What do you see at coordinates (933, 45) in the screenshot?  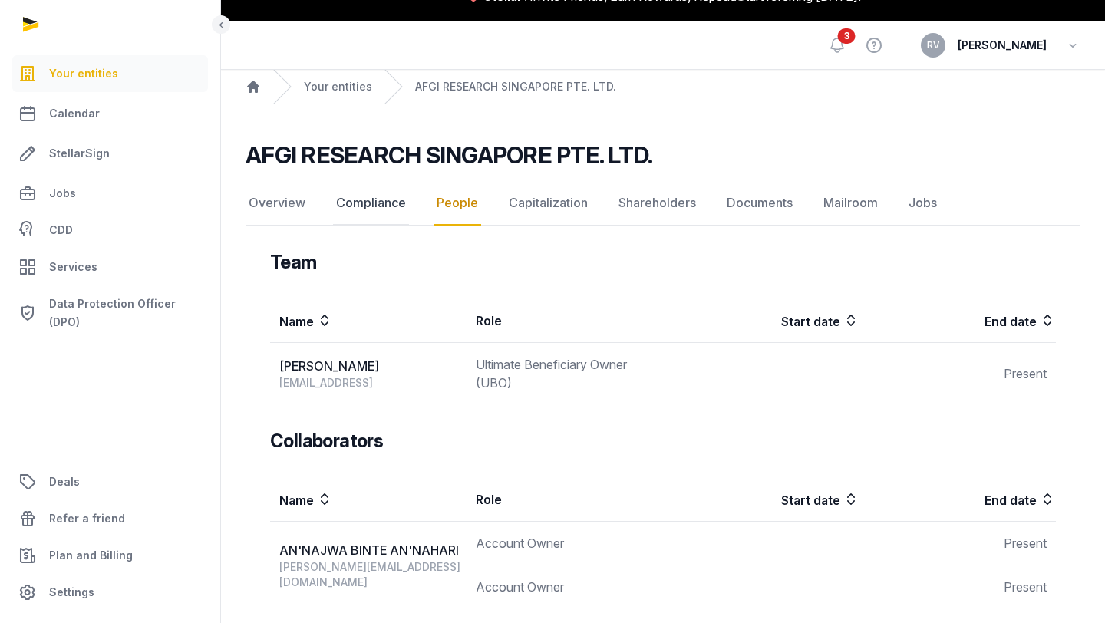 I see `button: RV` at bounding box center [933, 45].